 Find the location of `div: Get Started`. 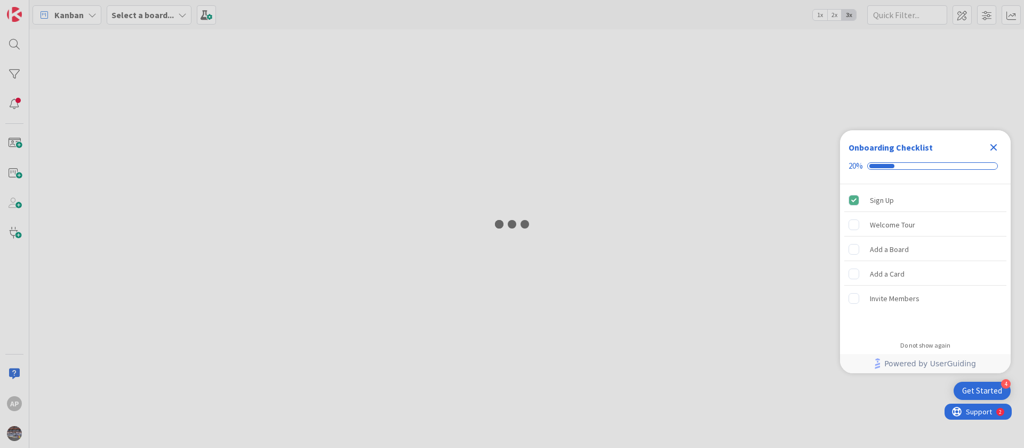

div: Get Started is located at coordinates (982, 390).